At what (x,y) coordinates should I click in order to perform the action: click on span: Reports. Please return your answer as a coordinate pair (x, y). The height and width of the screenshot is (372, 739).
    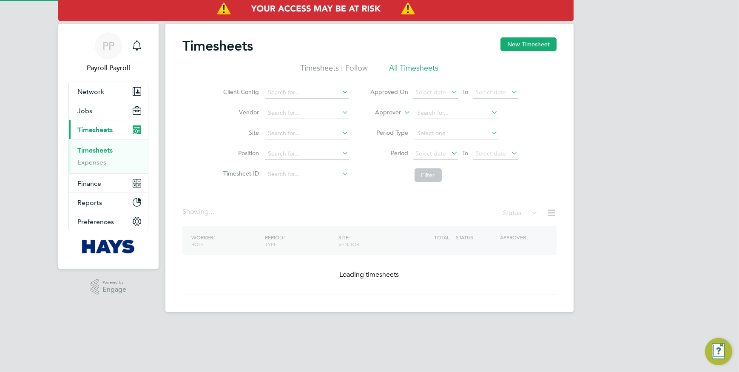
    Looking at the image, I should click on (90, 203).